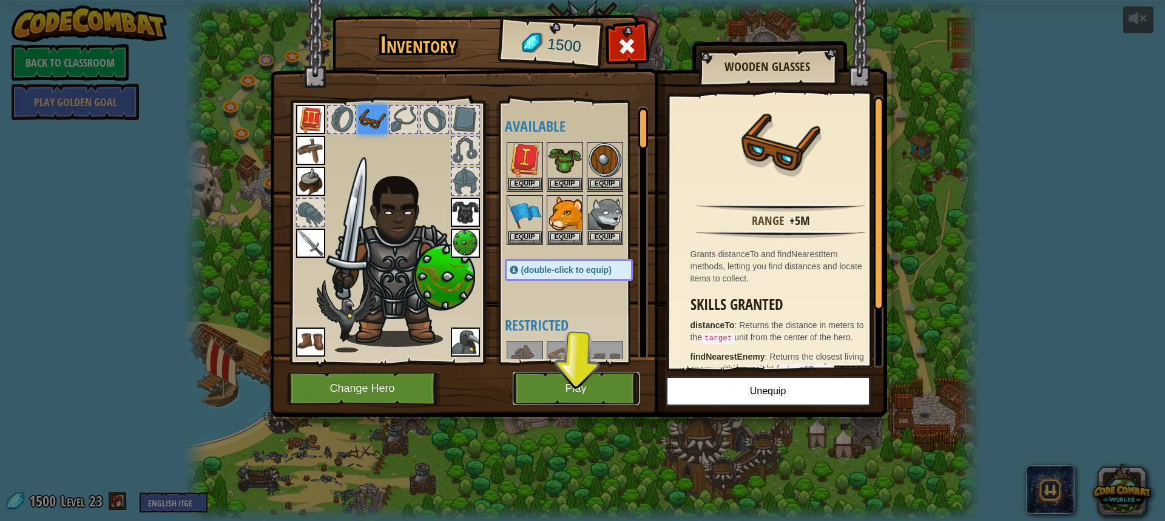 This screenshot has width=1165, height=521. What do you see at coordinates (768, 391) in the screenshot?
I see `button: Unequip` at bounding box center [768, 391].